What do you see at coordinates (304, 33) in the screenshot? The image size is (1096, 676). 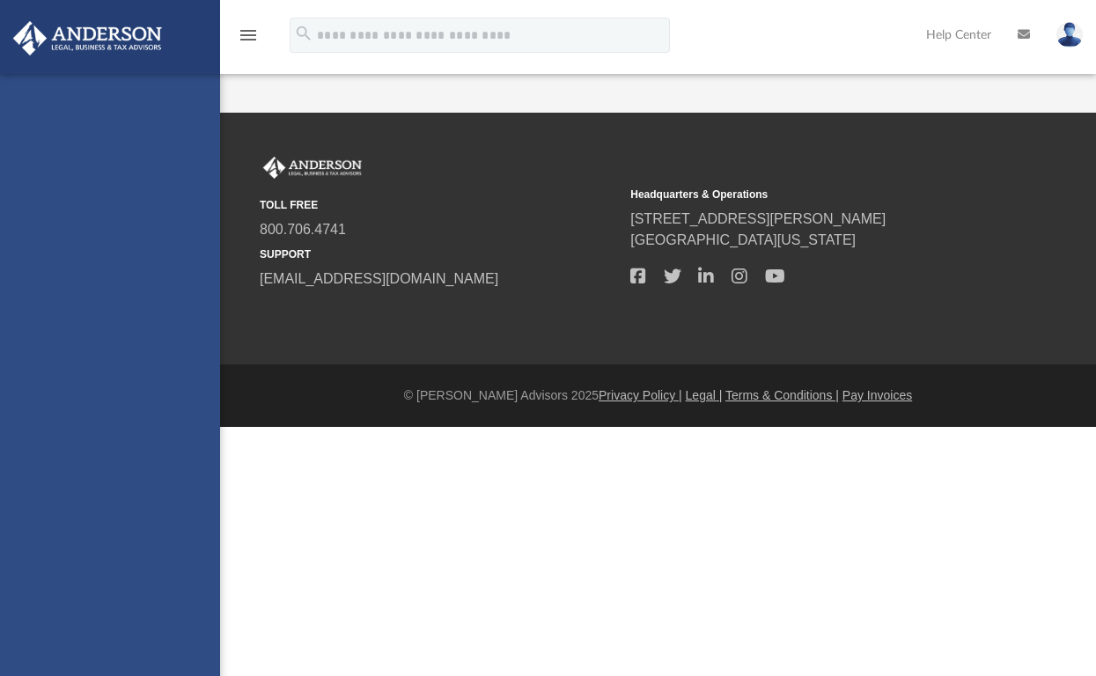 I see `i: search` at bounding box center [304, 33].